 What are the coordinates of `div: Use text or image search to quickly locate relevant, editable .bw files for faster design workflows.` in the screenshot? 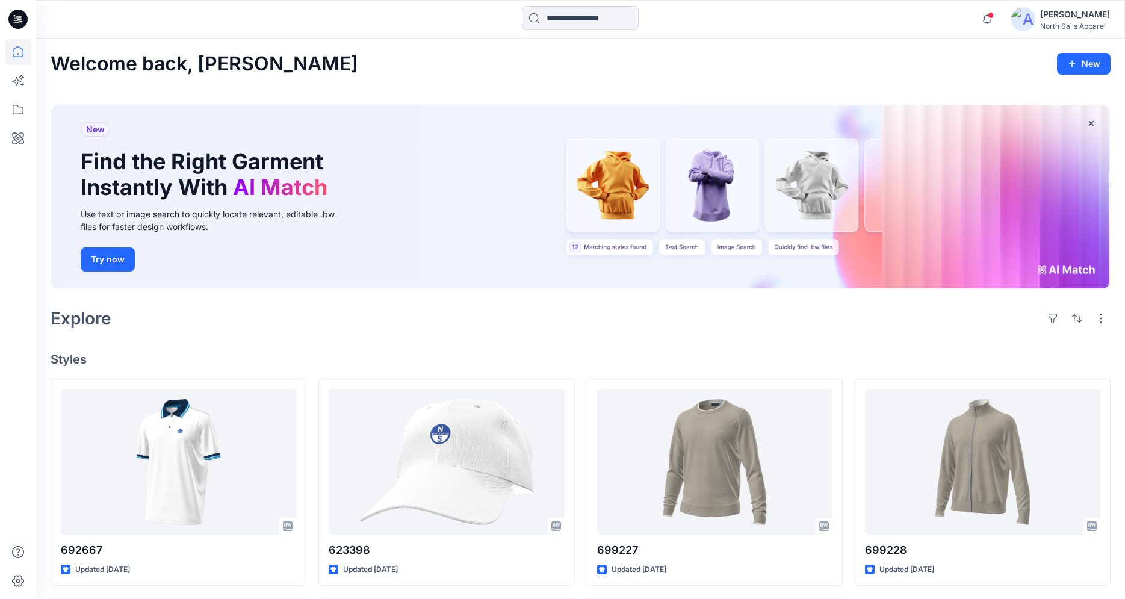 It's located at (216, 220).